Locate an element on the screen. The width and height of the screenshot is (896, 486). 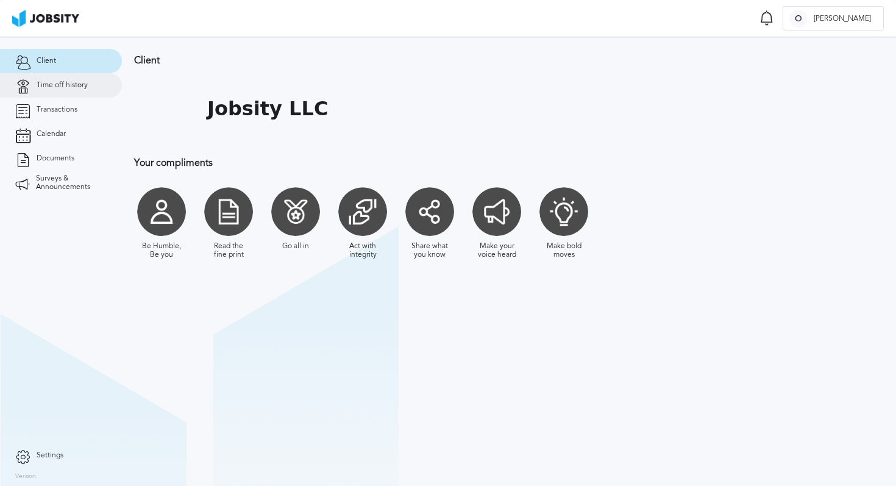
div: Read the fine print is located at coordinates (229, 251).